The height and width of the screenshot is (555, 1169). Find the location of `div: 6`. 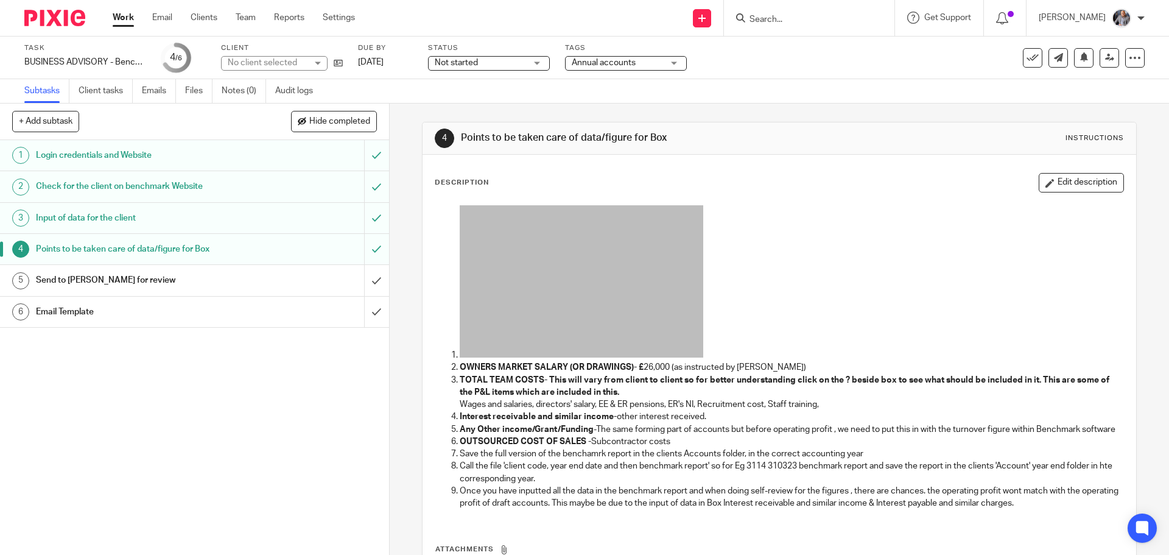

div: 6 is located at coordinates (21, 312).